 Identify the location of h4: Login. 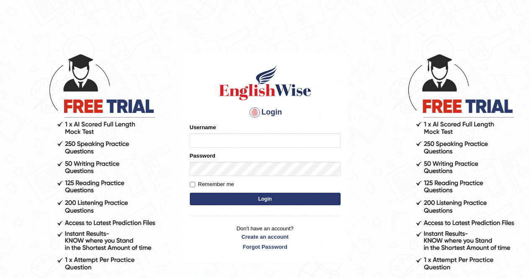
(265, 113).